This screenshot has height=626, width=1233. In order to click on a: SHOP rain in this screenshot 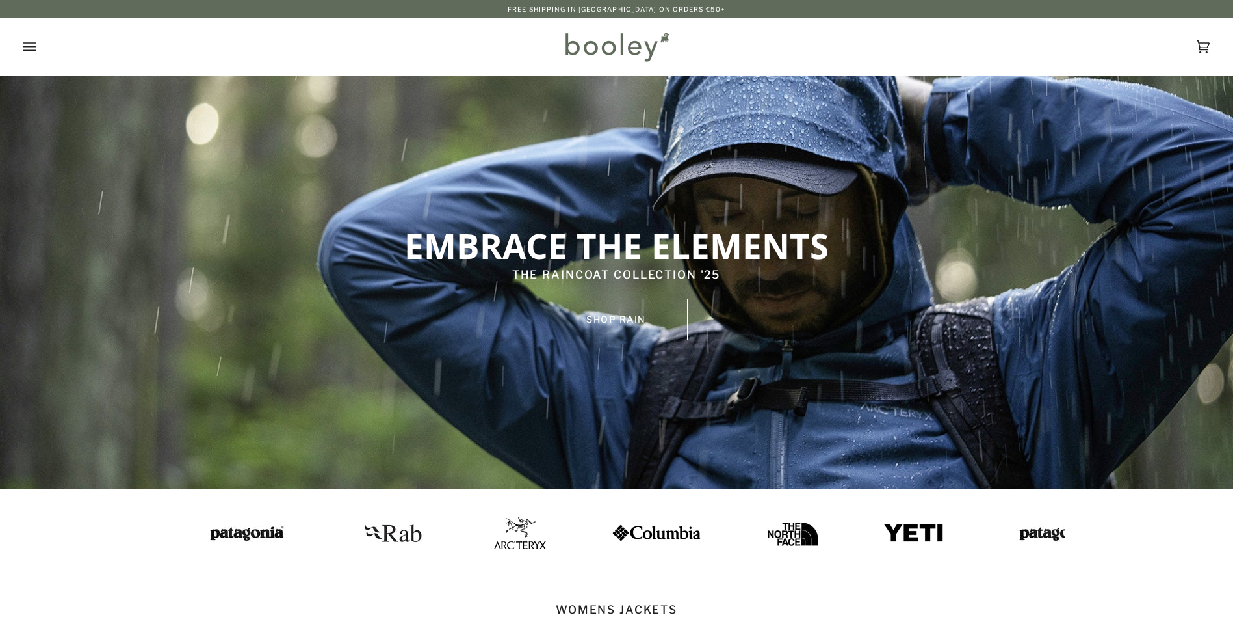, I will do `click(616, 319)`.